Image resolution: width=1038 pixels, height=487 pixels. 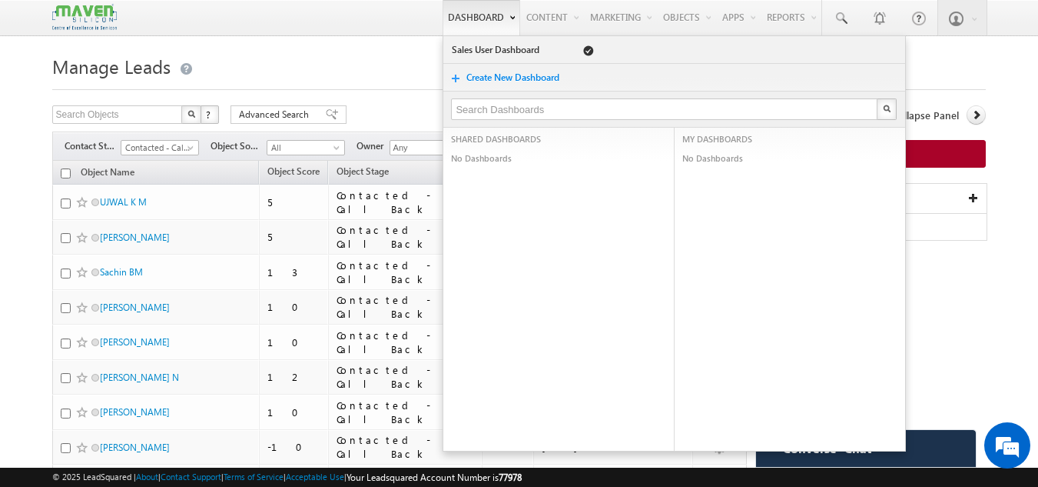 What do you see at coordinates (254, 476) in the screenshot?
I see `a: Terms of Service` at bounding box center [254, 476].